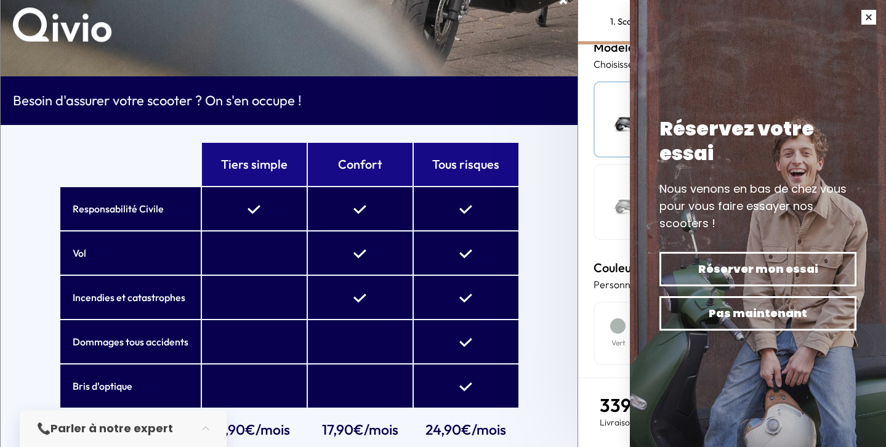 The image size is (886, 447). I want to click on p: Choisissez la puissance de votre moteur :, so click(732, 64).